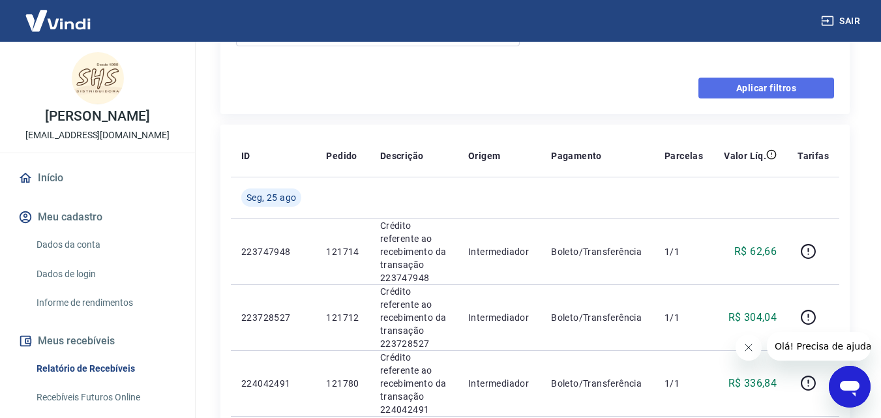  I want to click on p: R$ 62,66, so click(755, 252).